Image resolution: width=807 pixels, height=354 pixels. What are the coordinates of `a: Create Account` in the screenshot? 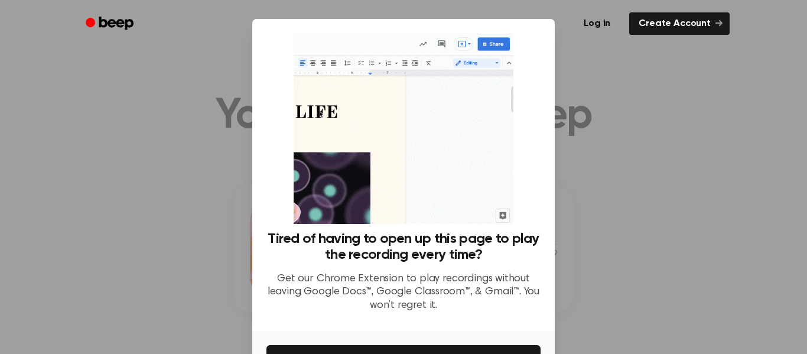 It's located at (680, 24).